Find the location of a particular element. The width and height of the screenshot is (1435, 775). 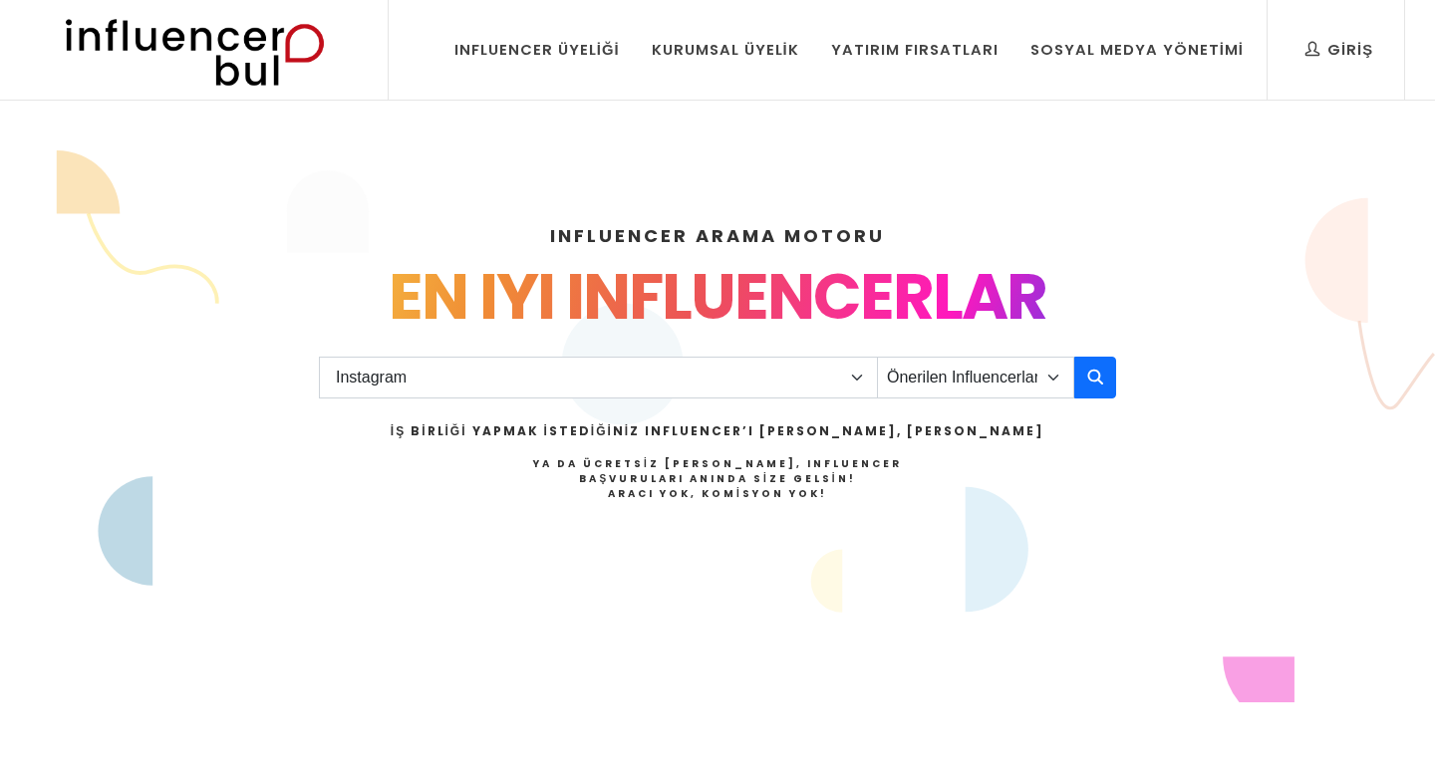

div: Sosyal Medya Yönetimi is located at coordinates (1137, 50).